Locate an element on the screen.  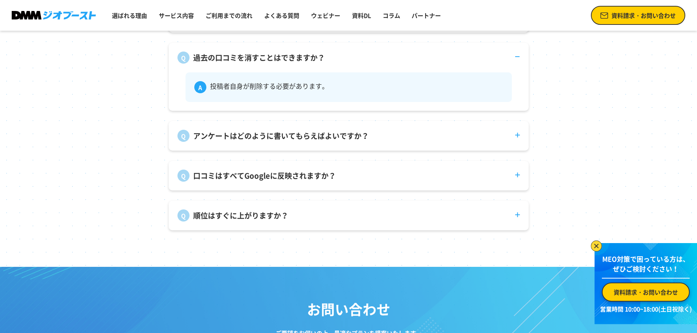
p: 営業時間 10:00~18:00(土日祝除く) is located at coordinates (646, 309).